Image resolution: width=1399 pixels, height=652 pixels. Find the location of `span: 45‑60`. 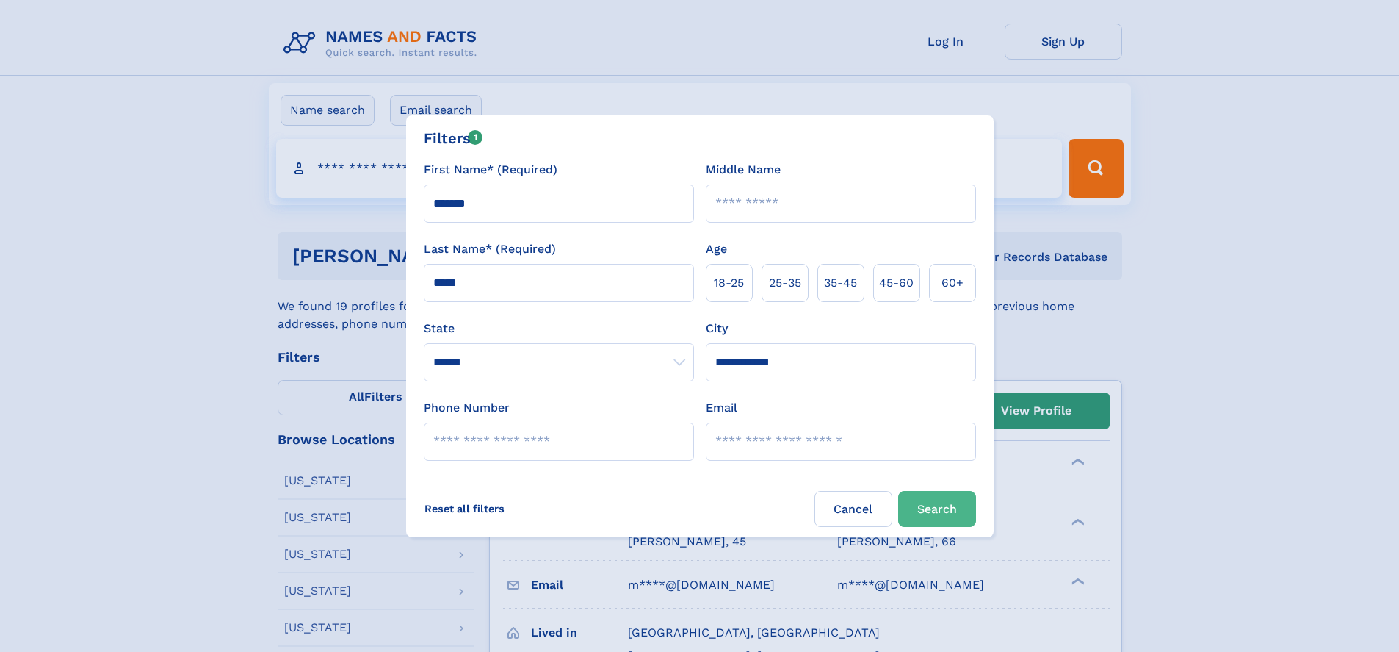

span: 45‑60 is located at coordinates (896, 283).